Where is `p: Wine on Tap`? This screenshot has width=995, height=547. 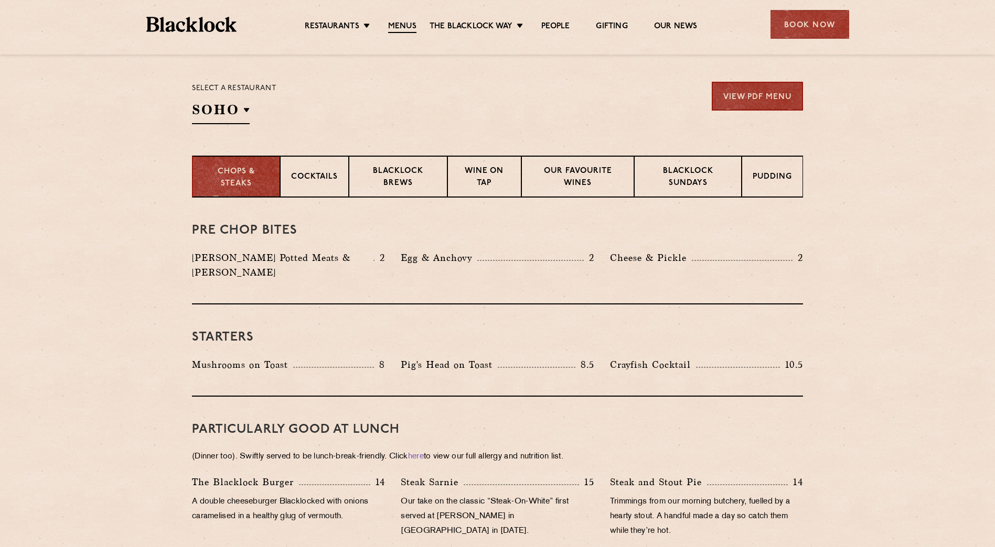
p: Wine on Tap is located at coordinates (484, 178).